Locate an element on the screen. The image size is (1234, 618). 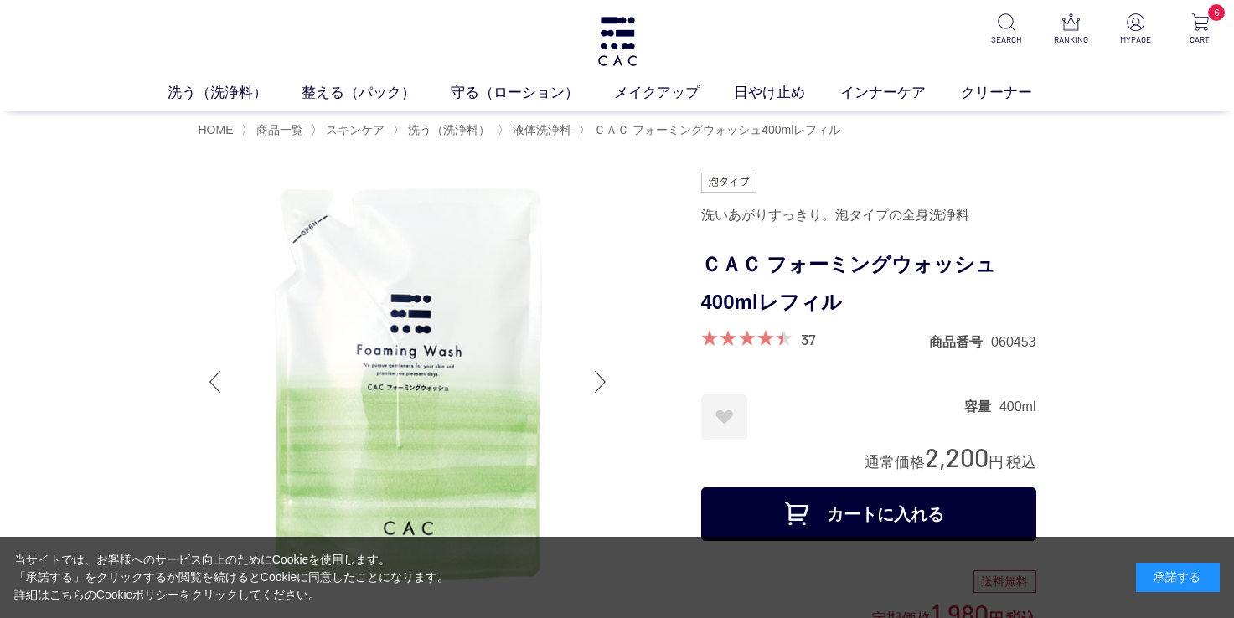
span: 円 is located at coordinates (996, 462).